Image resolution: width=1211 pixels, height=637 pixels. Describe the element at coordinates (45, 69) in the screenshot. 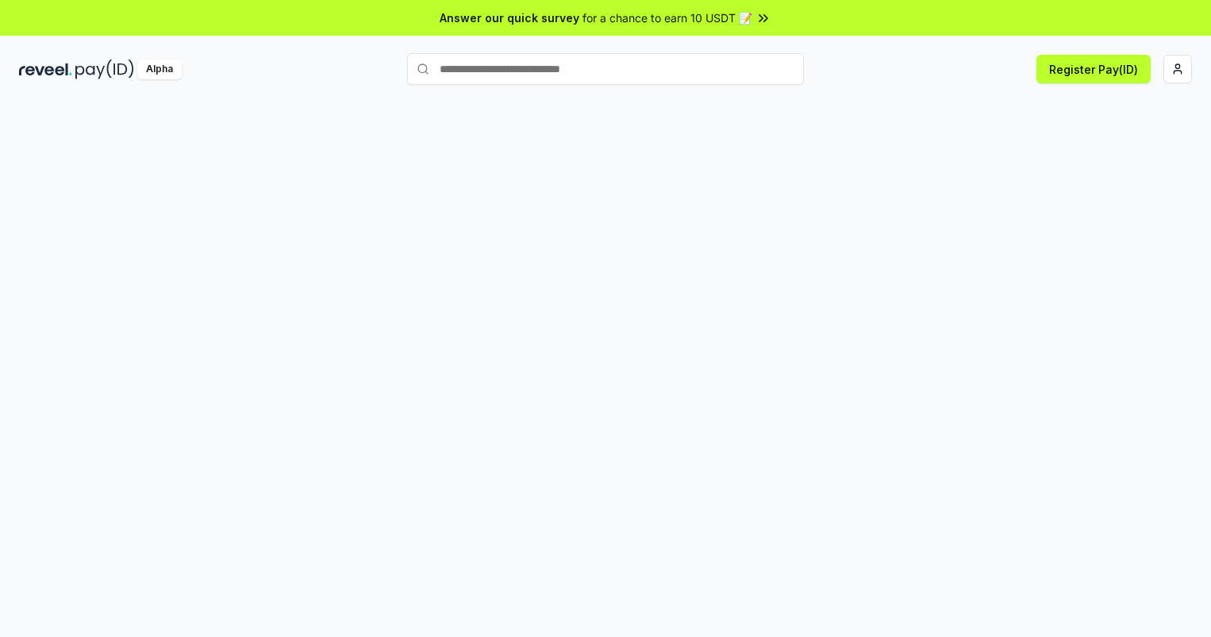

I see `img: reveel_dark` at that location.